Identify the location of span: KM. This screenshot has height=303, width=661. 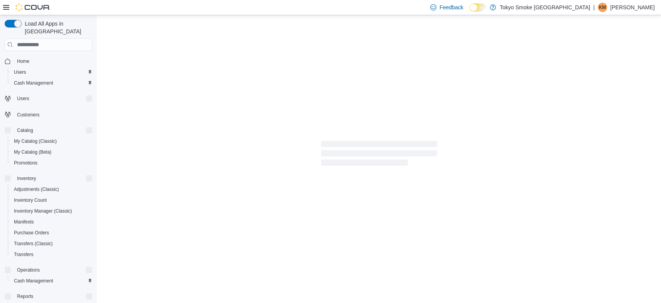
(603, 7).